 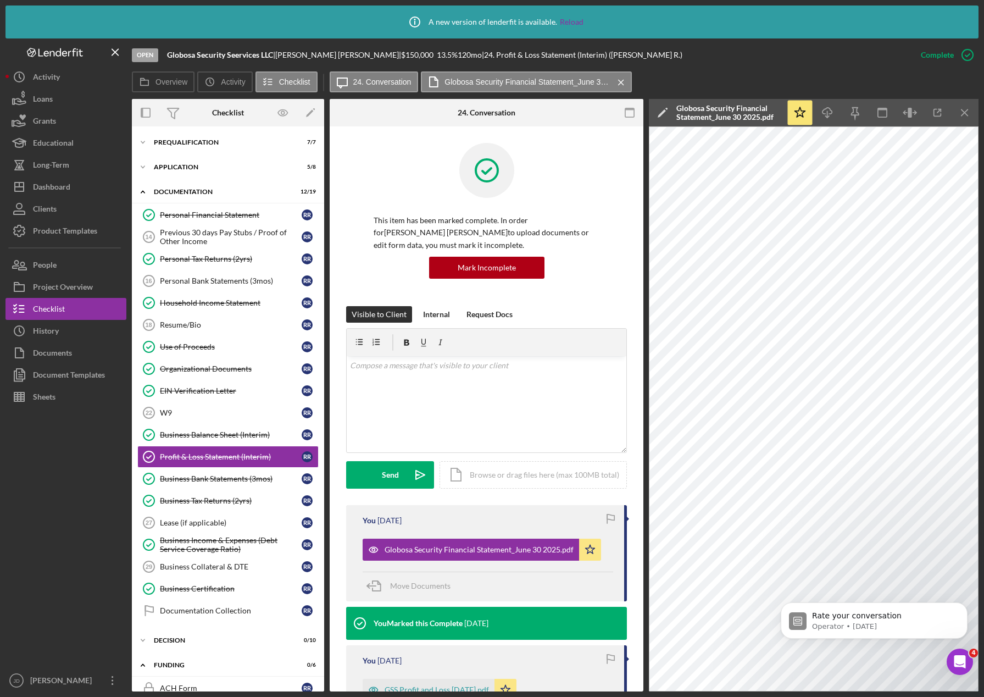 I want to click on button: People, so click(x=66, y=265).